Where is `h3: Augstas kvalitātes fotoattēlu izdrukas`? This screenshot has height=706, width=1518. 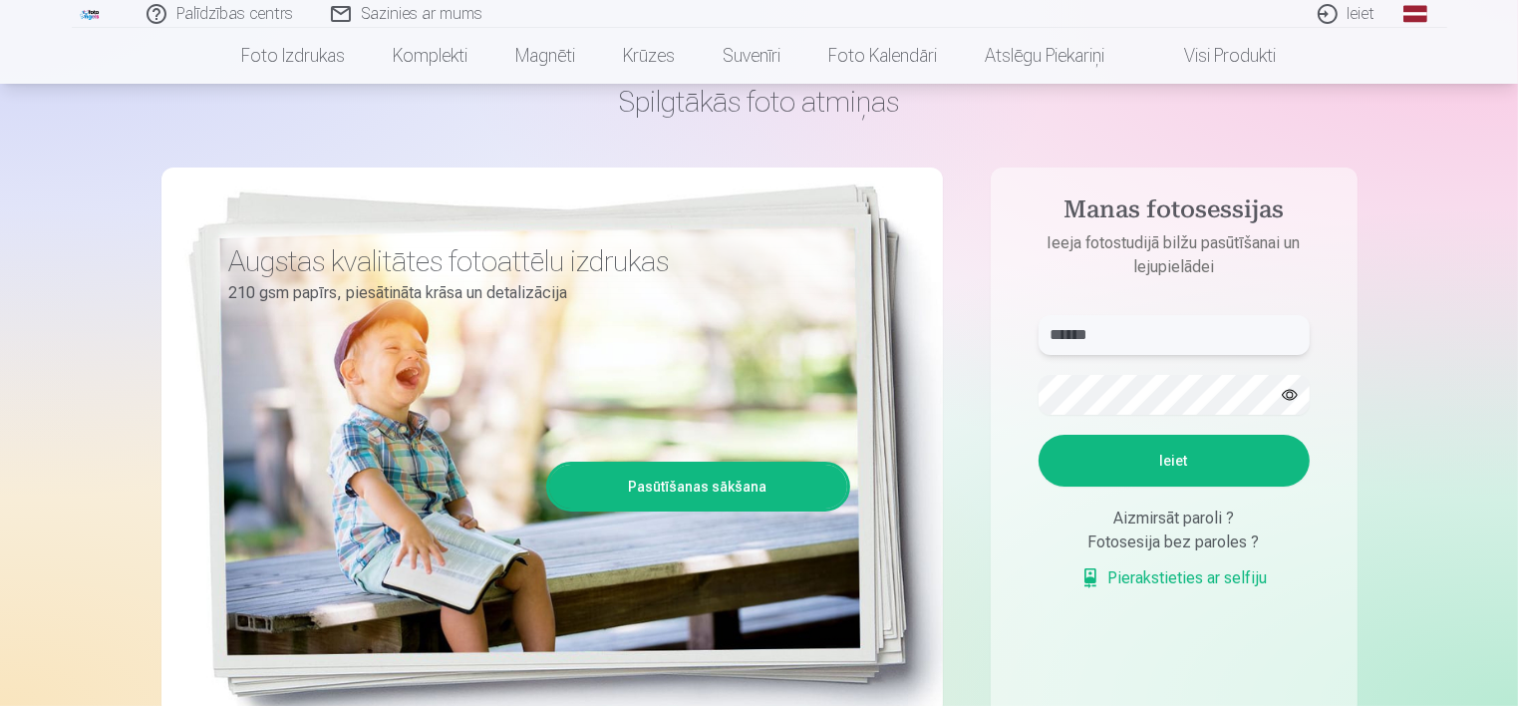 h3: Augstas kvalitātes fotoattēlu izdrukas is located at coordinates (532, 261).